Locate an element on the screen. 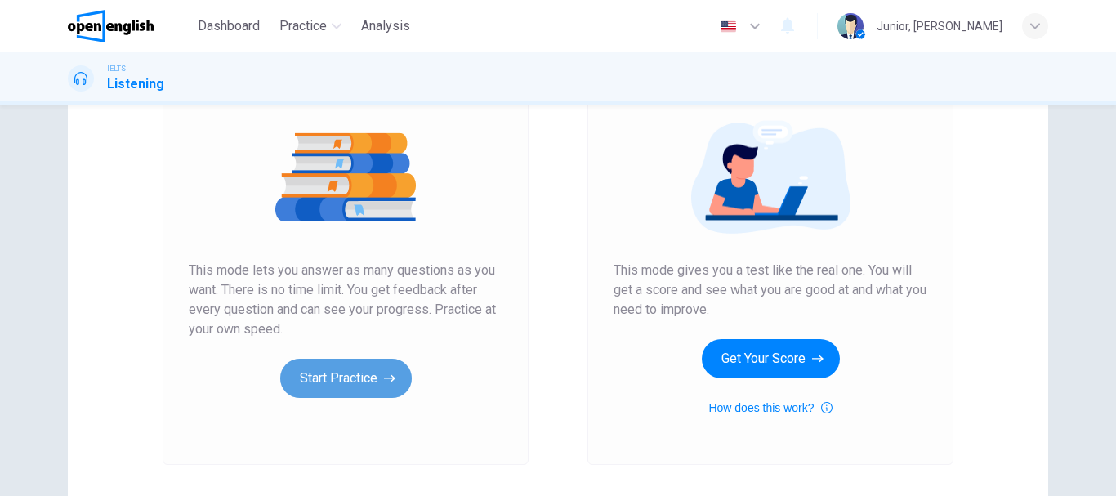  span: IELTS is located at coordinates (116, 69).